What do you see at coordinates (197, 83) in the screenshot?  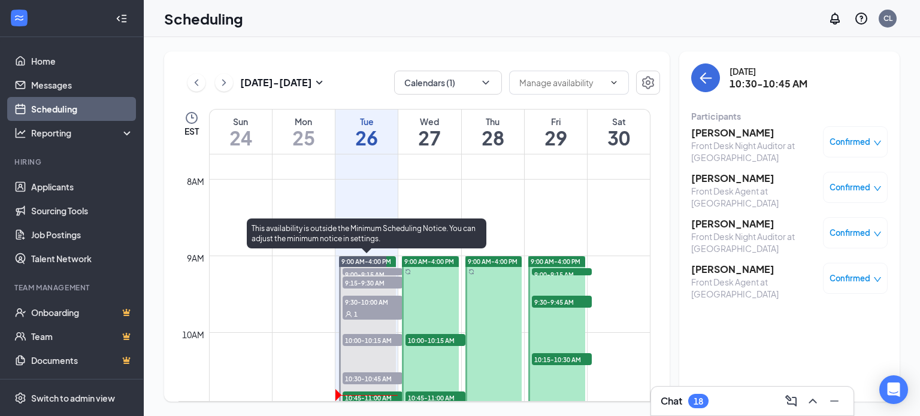 I see `button: ChevronLeft` at bounding box center [197, 83].